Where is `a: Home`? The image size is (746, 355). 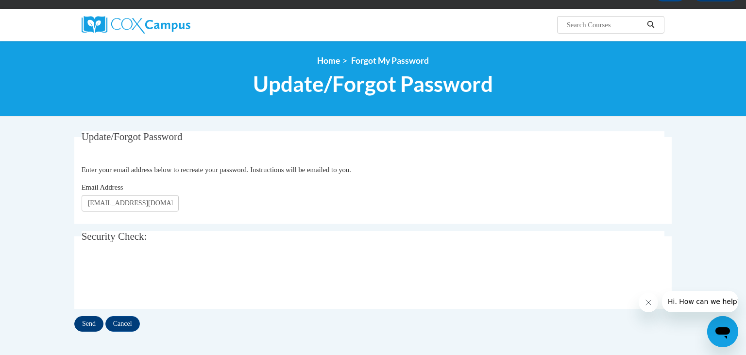 a: Home is located at coordinates (328, 60).